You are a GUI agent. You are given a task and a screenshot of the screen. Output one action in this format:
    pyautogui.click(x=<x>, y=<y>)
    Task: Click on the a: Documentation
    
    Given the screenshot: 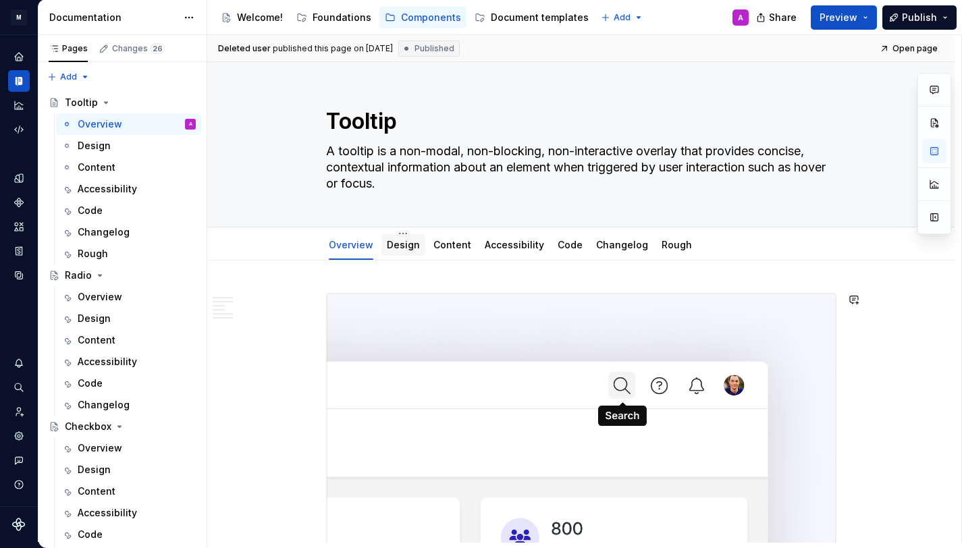 What is the action you would take?
    pyautogui.click(x=19, y=81)
    